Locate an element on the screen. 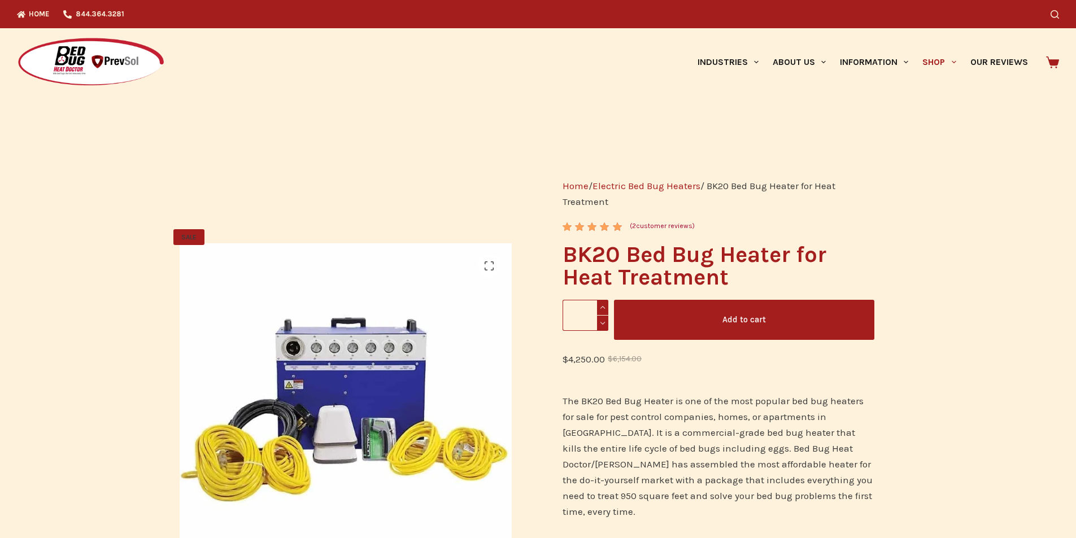 Image resolution: width=1076 pixels, height=538 pixels. a: View full-screen image gallery is located at coordinates (489, 266).